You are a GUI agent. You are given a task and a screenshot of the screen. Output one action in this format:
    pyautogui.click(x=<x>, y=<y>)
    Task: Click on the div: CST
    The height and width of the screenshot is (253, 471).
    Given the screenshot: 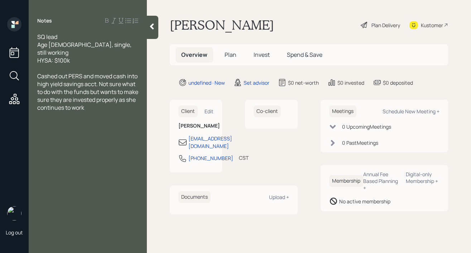 What is the action you would take?
    pyautogui.click(x=243, y=158)
    